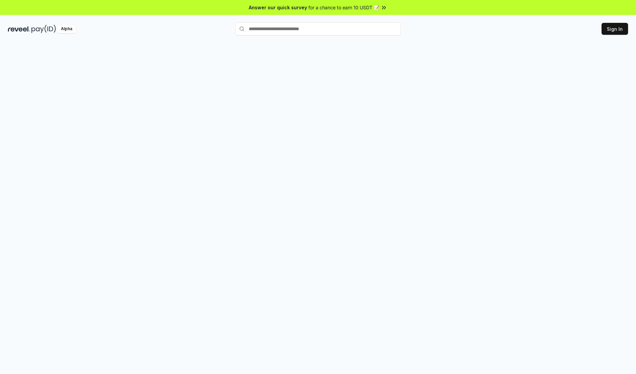  What do you see at coordinates (344, 7) in the screenshot?
I see `span: for a chance to earn 10 USDT 📝` at bounding box center [344, 7].